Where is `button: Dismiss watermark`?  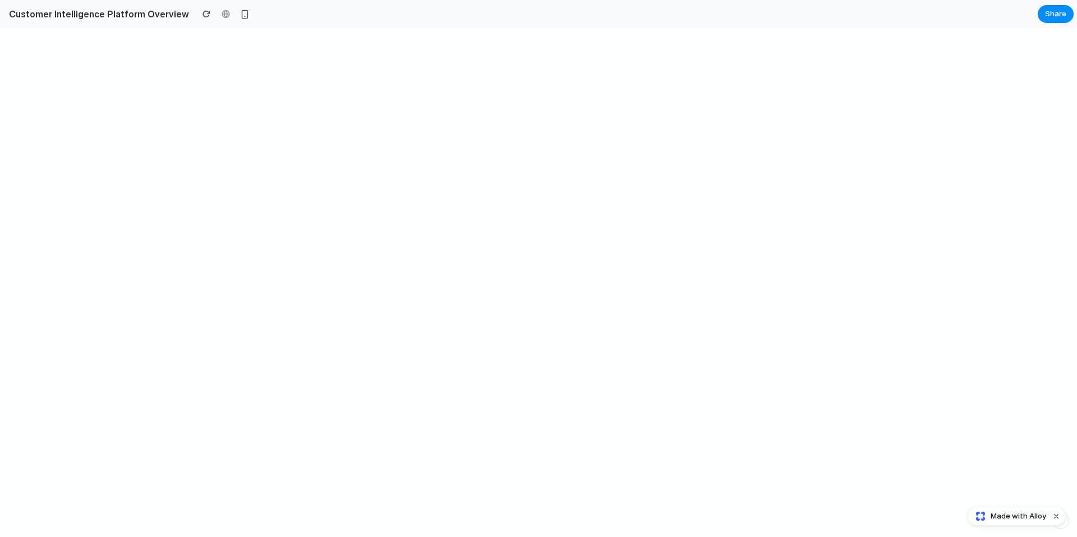 button: Dismiss watermark is located at coordinates (1056, 517).